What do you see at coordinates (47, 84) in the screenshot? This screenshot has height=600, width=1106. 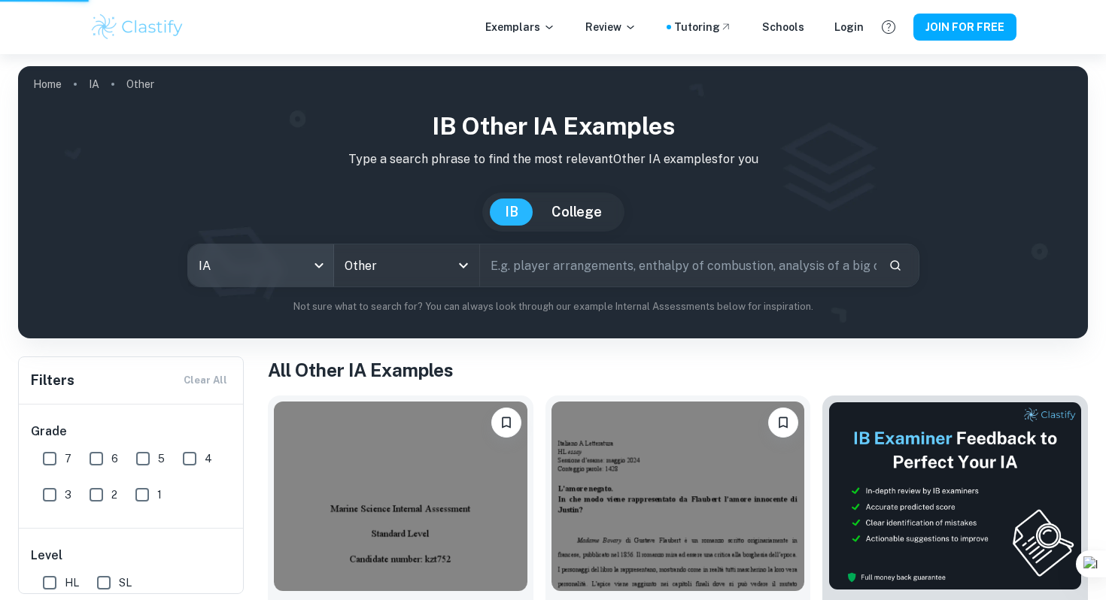 I see `a: Home` at bounding box center [47, 84].